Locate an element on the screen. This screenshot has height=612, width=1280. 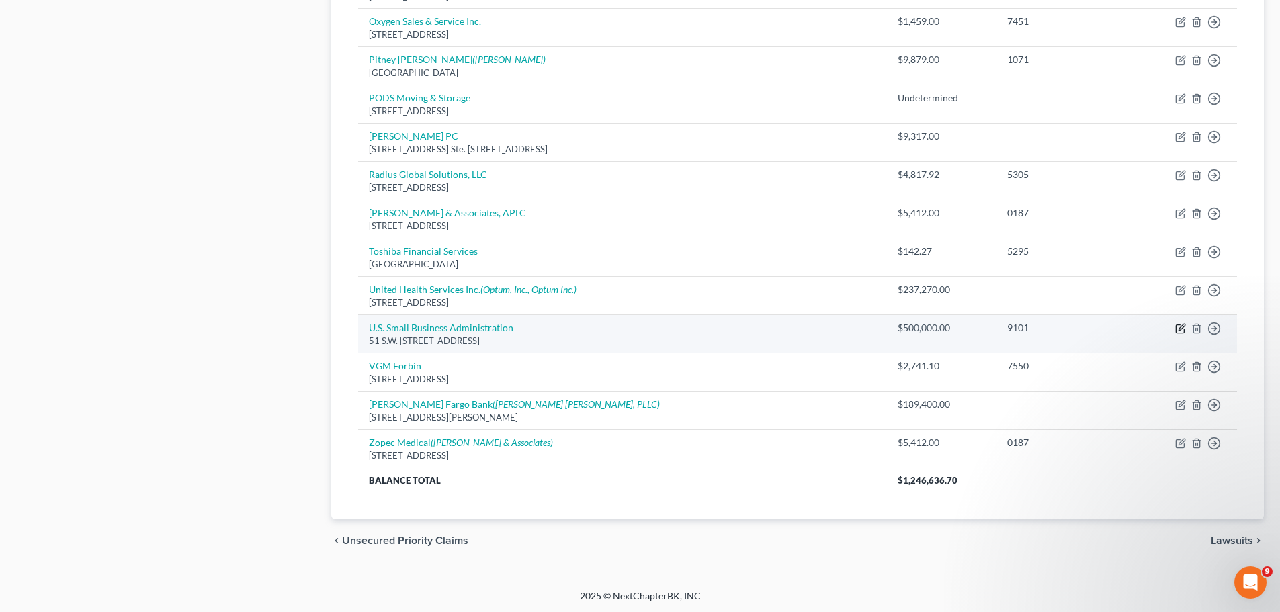
div: $4,817.92 is located at coordinates (942, 175).